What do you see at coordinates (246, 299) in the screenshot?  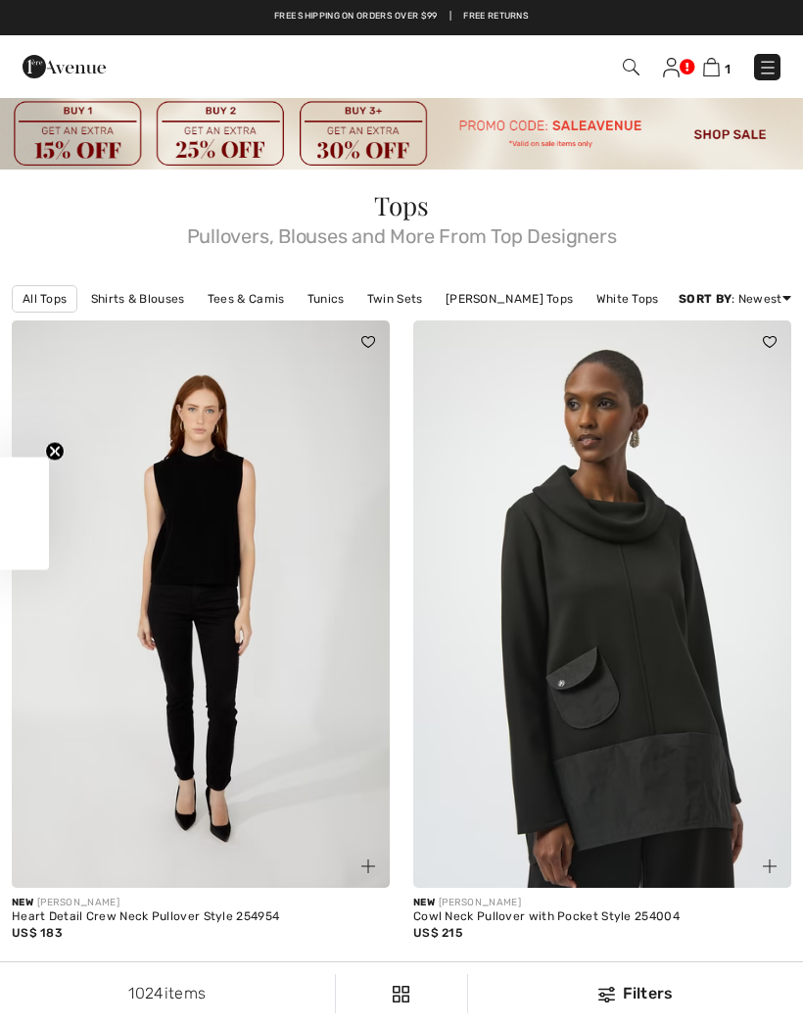 I see `a: Tees & Camis` at bounding box center [246, 299].